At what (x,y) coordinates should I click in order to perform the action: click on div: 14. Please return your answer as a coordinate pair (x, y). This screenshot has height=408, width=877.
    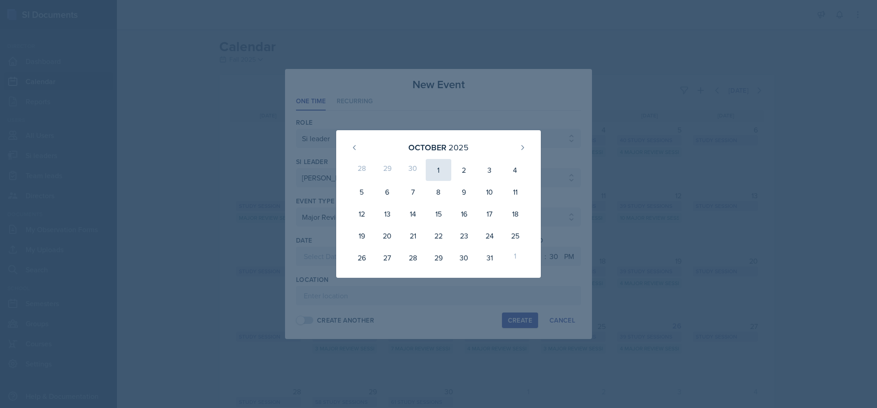
    Looking at the image, I should click on (413, 214).